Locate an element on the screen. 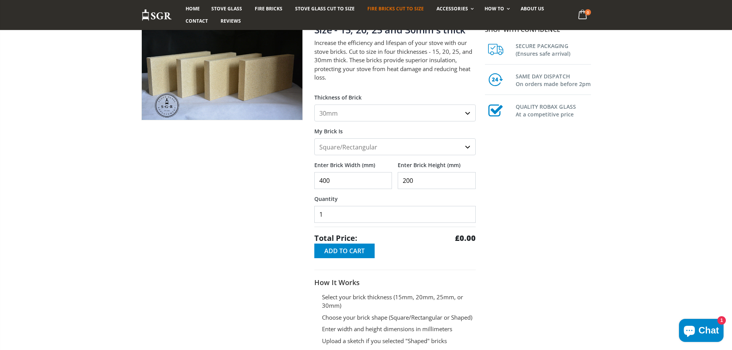 This screenshot has height=350, width=732. span: Fire Bricks is located at coordinates (269, 8).